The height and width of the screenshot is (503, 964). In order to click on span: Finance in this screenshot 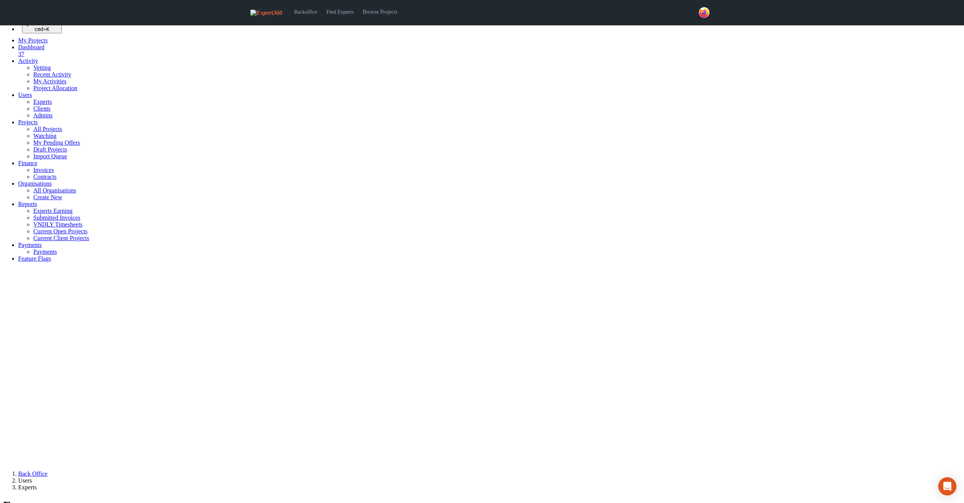, I will do `click(28, 163)`.